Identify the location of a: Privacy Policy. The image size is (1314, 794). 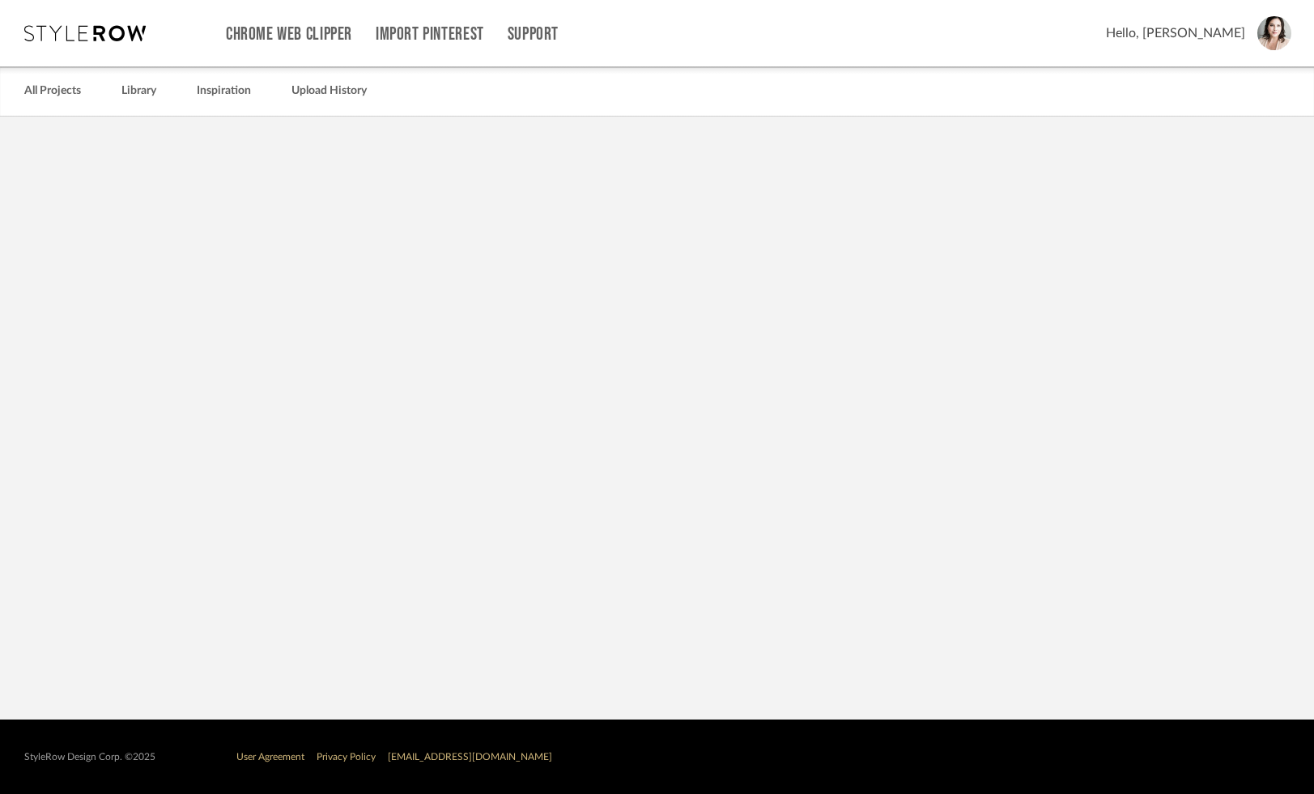
(346, 757).